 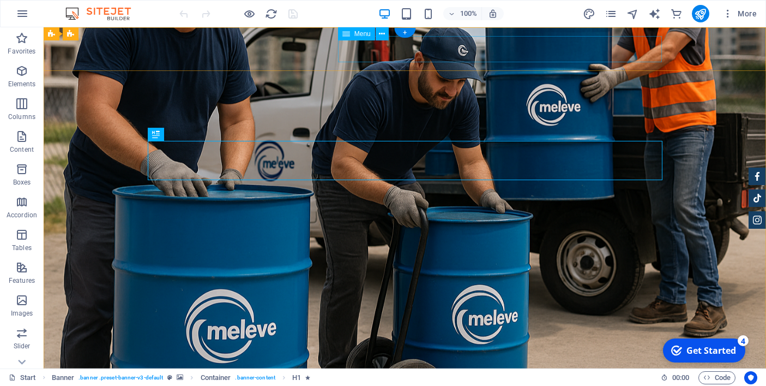 I want to click on span: Menu, so click(x=363, y=34).